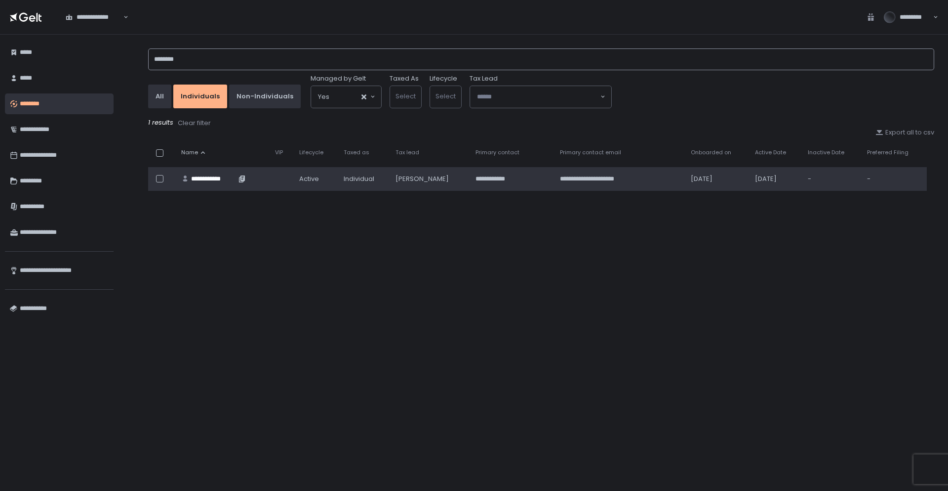  What do you see at coordinates (826, 152) in the screenshot?
I see `span: Inactive Date` at bounding box center [826, 152].